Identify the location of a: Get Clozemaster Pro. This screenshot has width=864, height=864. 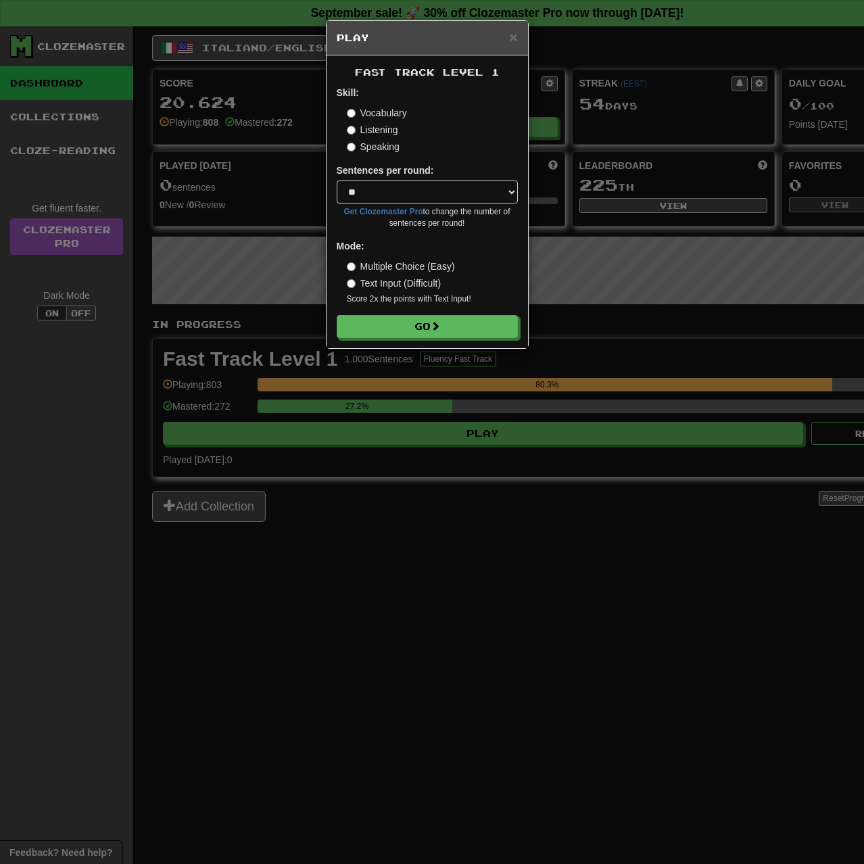
(383, 212).